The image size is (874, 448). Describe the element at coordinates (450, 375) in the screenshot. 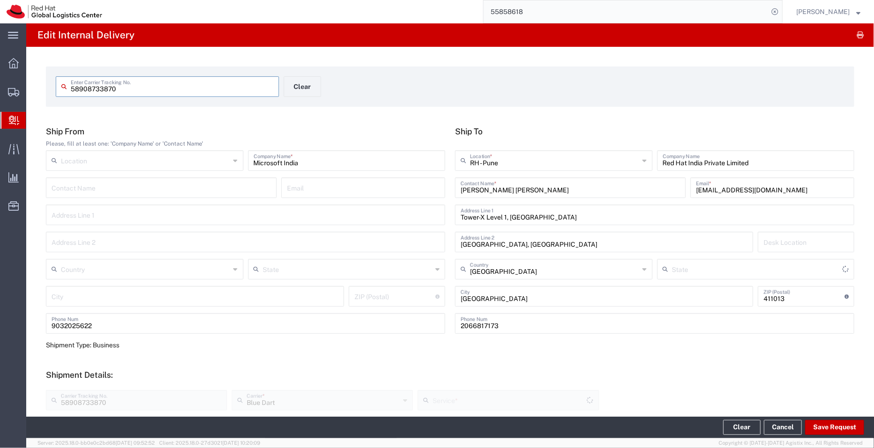

I see `h5: Shipment Details:` at that location.